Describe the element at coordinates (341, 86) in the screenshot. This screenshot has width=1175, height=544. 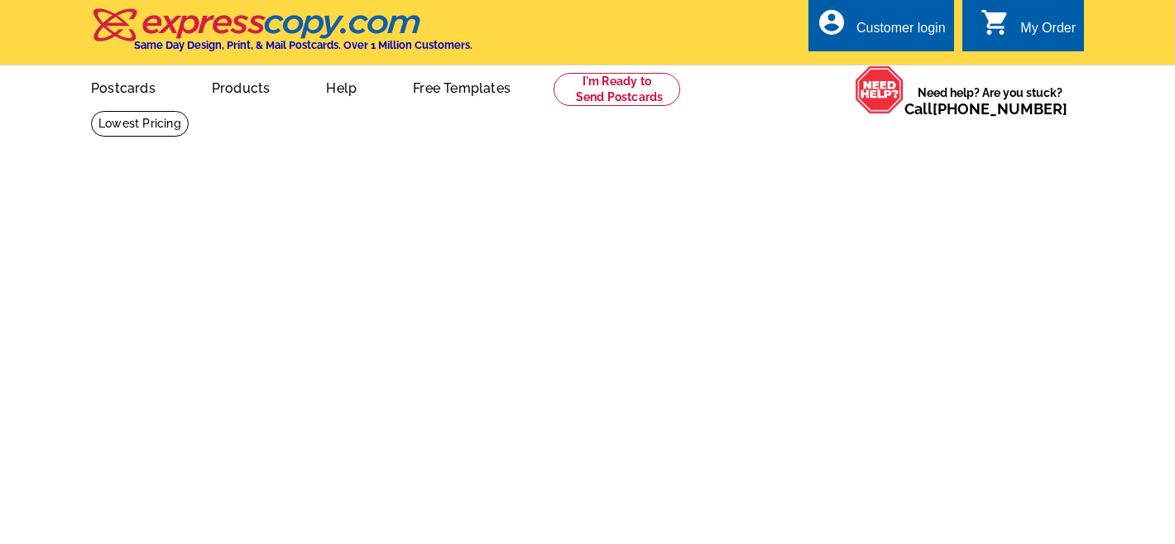
I see `a: Help` at that location.